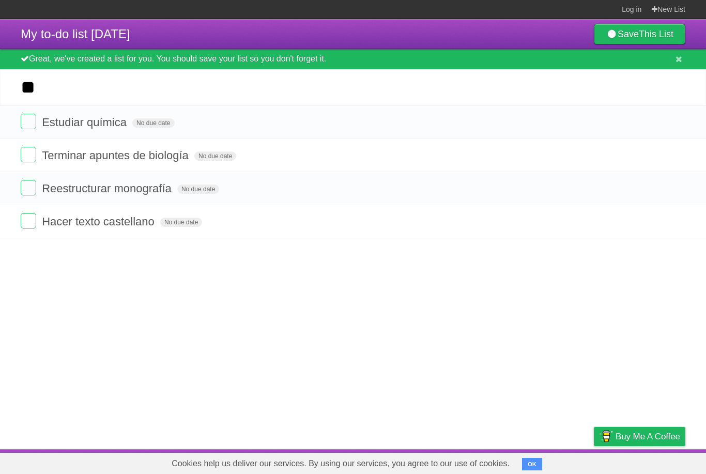 The height and width of the screenshot is (474, 706). Describe the element at coordinates (557, 462) in the screenshot. I see `a: Terms` at that location.